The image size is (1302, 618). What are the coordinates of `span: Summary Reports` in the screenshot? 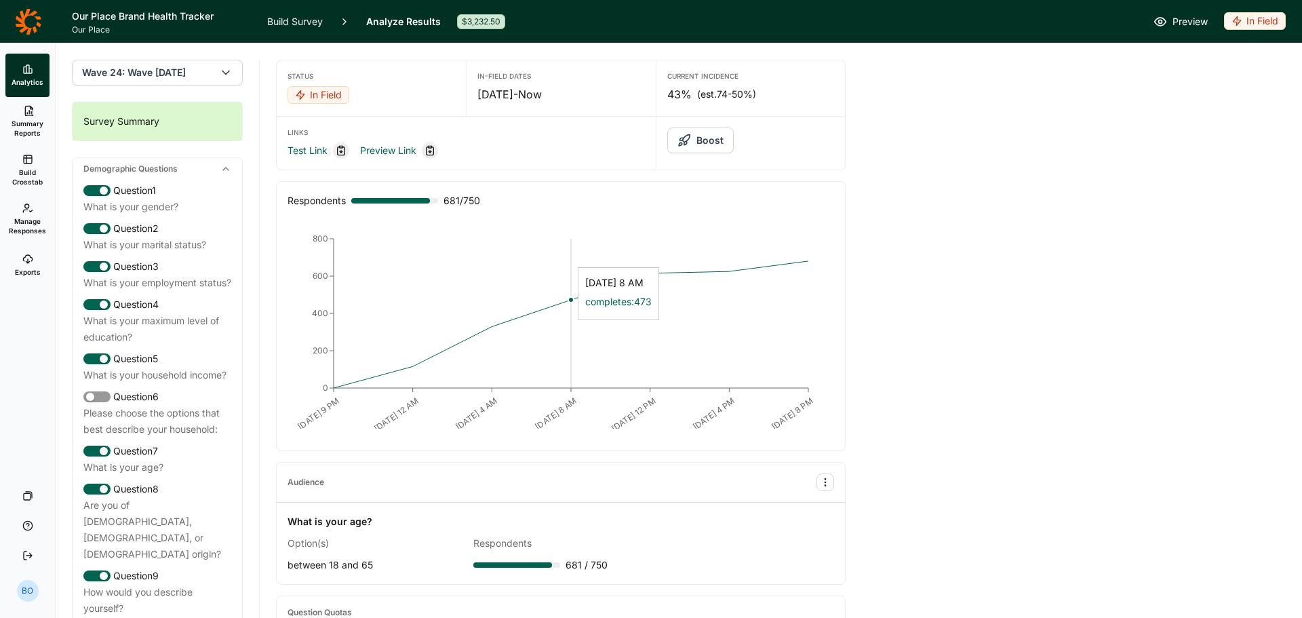 It's located at (27, 128).